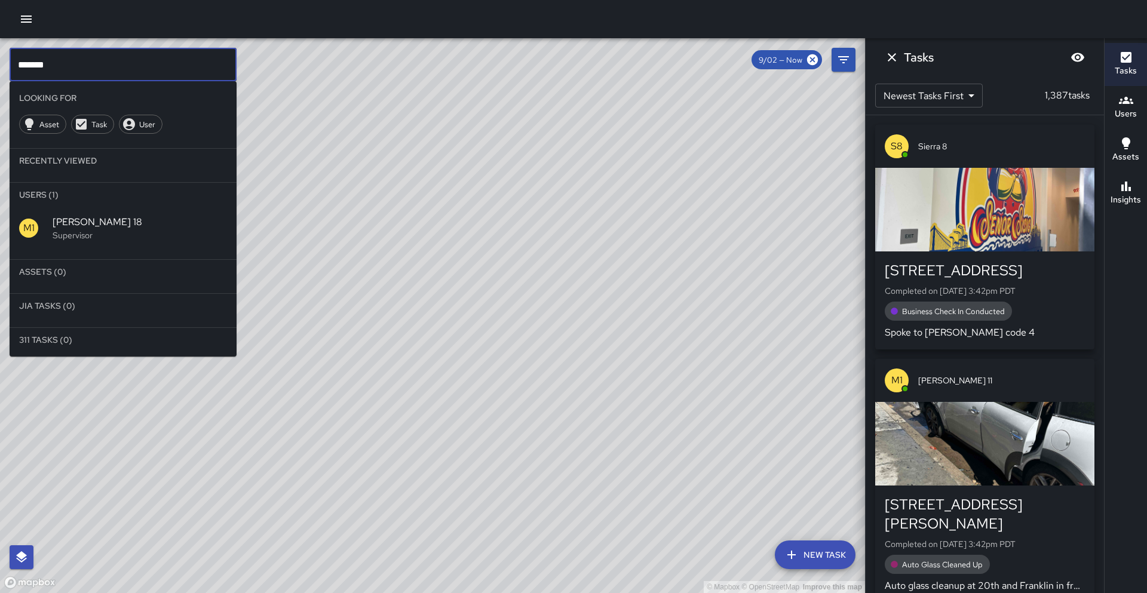  What do you see at coordinates (1067, 96) in the screenshot?
I see `p: 1,387 tasks` at bounding box center [1067, 96].